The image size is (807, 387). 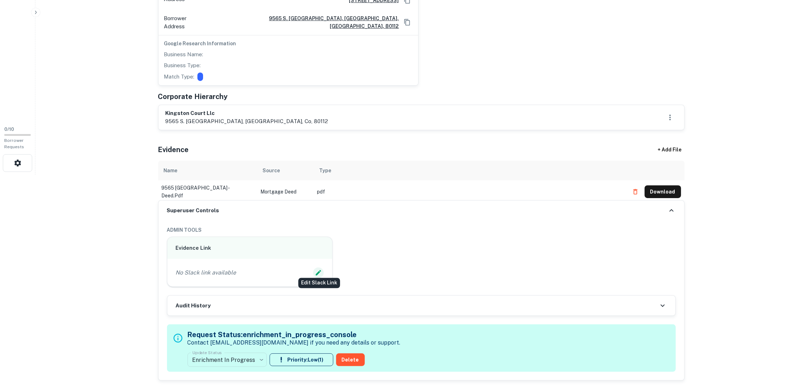 I want to click on h6: Evidence Link, so click(x=250, y=248).